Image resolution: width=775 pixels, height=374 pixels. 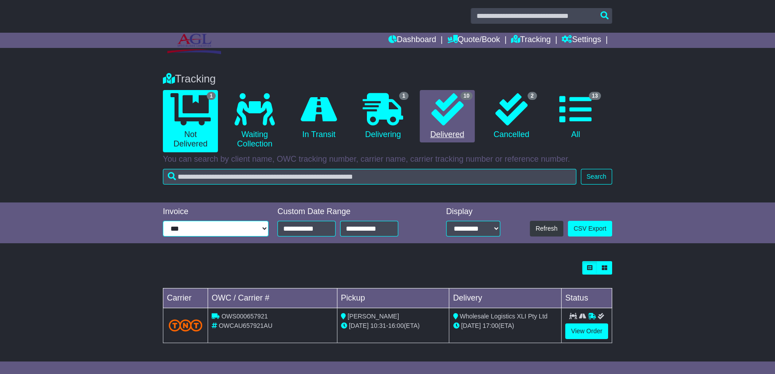 What do you see at coordinates (186, 298) in the screenshot?
I see `td: Carrier` at bounding box center [186, 298].